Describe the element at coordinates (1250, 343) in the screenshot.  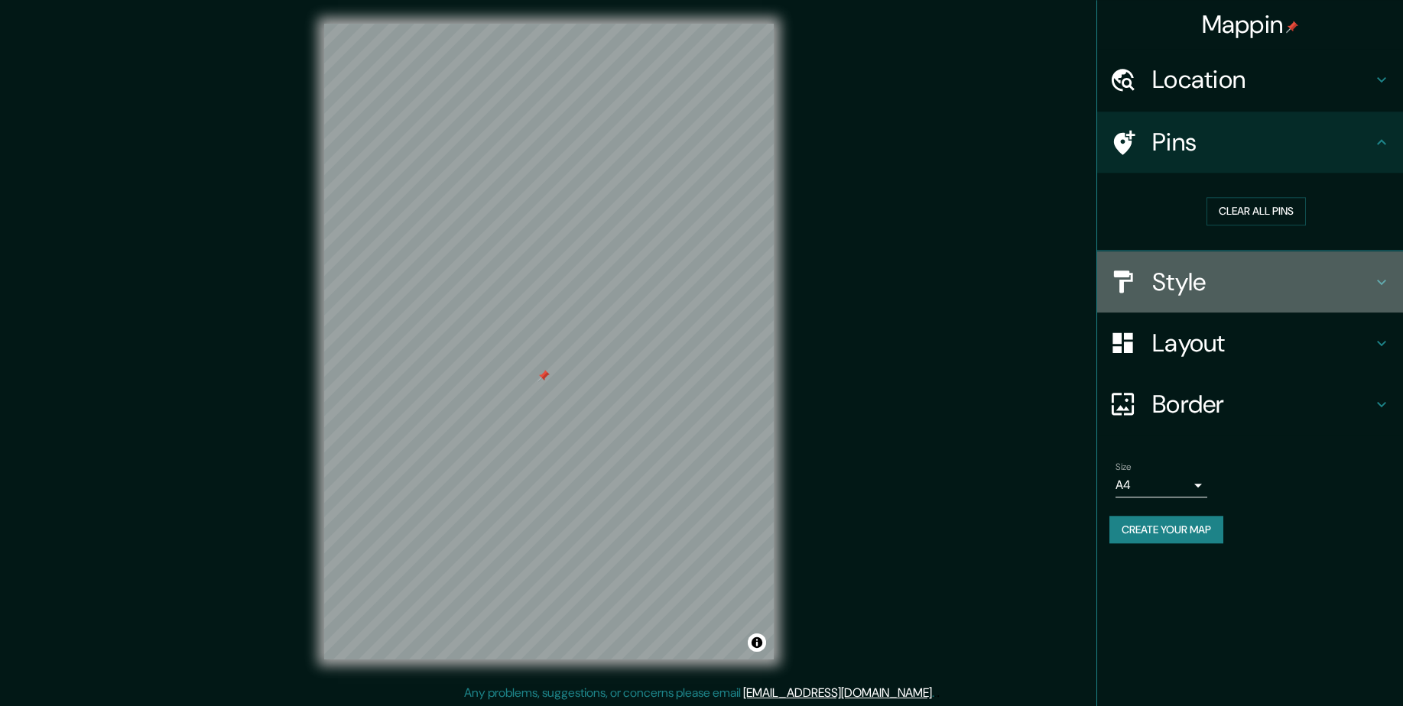
I see `div: Layout` at that location.